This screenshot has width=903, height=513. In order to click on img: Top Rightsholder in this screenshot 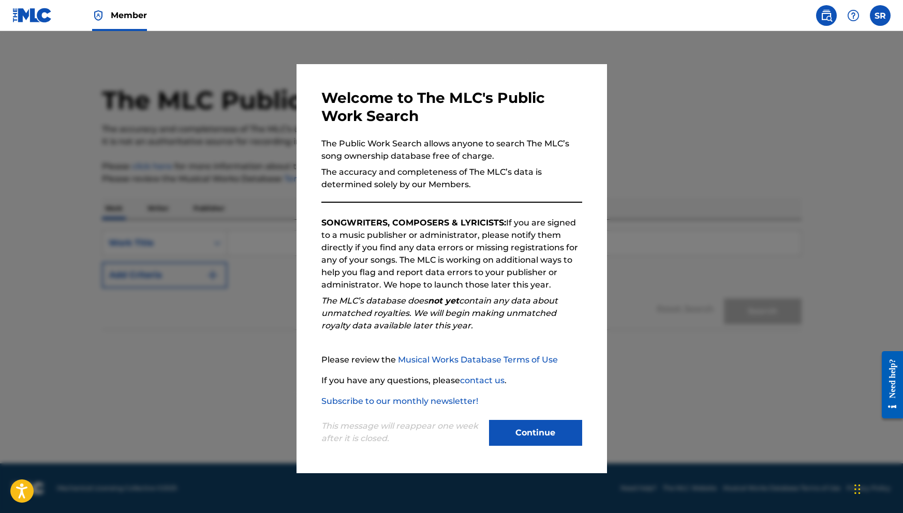, I will do `click(98, 16)`.